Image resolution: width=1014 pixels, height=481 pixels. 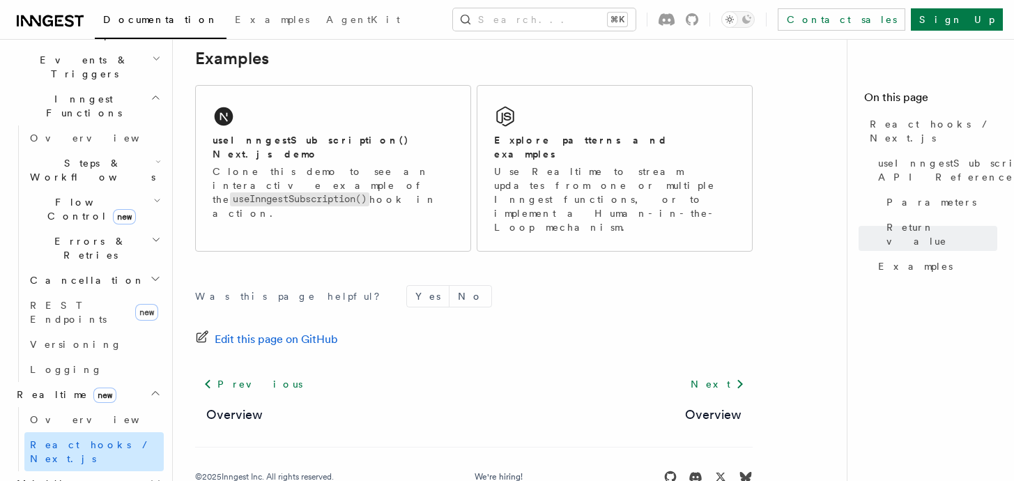 What do you see at coordinates (66, 369) in the screenshot?
I see `span: Logging` at bounding box center [66, 369].